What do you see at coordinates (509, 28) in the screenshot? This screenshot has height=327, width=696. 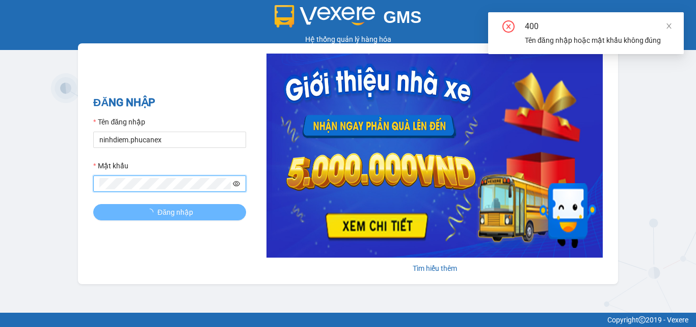 I see `span: close-circle` at bounding box center [509, 28].